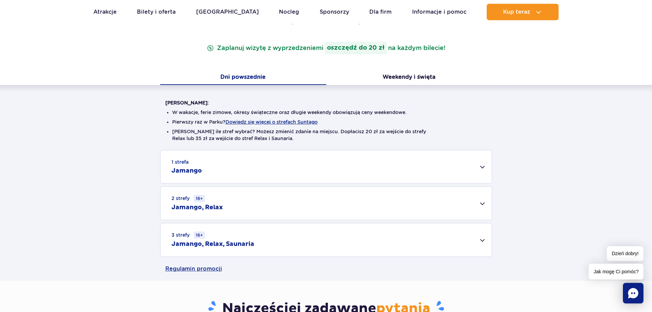 The height and width of the screenshot is (312, 652). Describe the element at coordinates (186, 171) in the screenshot. I see `h2: Jamango` at that location.